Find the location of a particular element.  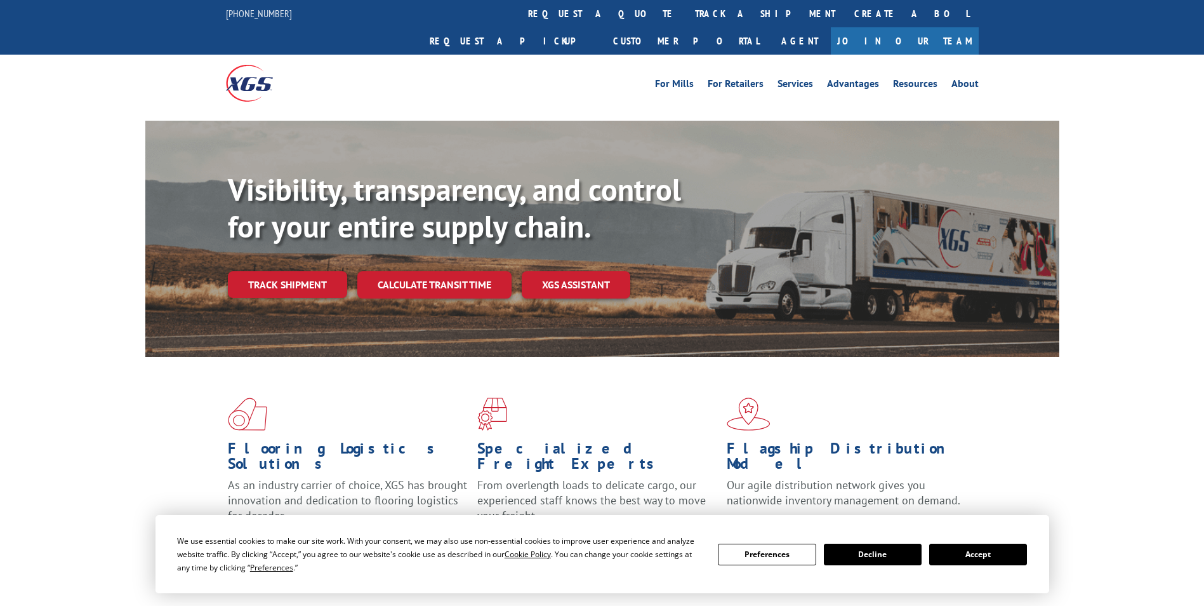

img: xgs-icon-focused-on-flooring-red is located at coordinates (492, 414).